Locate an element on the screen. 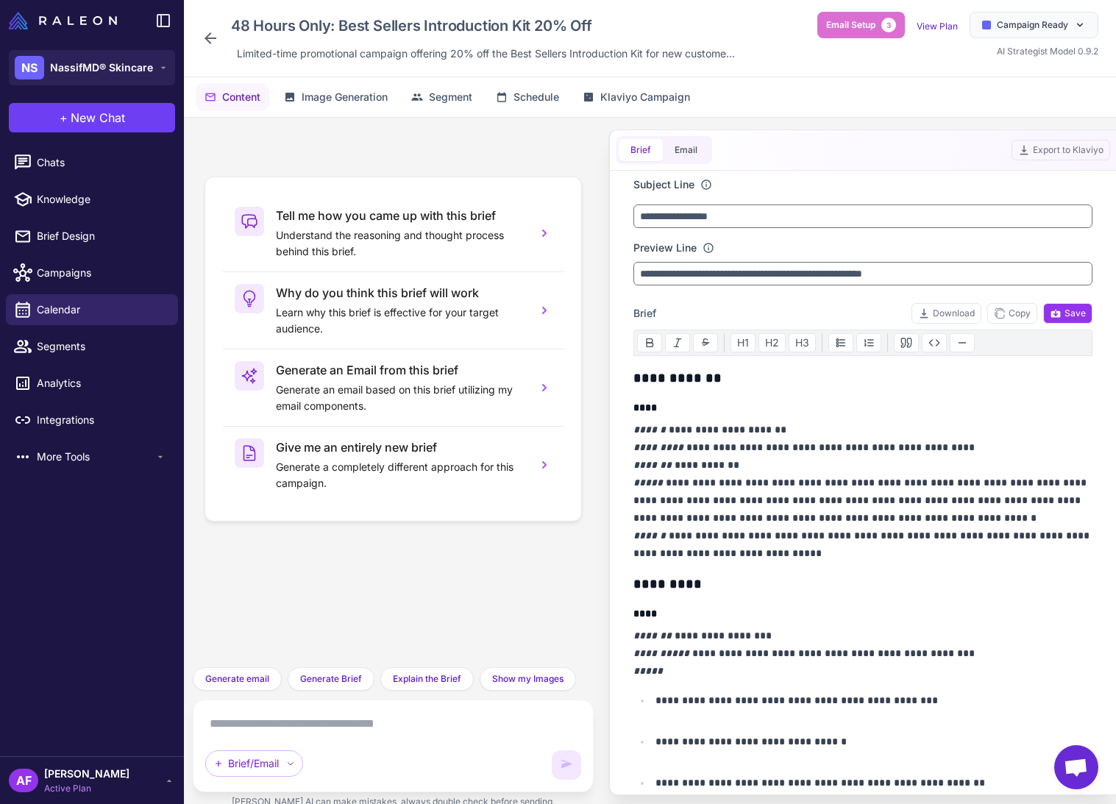 The image size is (1116, 804). button: Explain the Brief is located at coordinates (427, 679).